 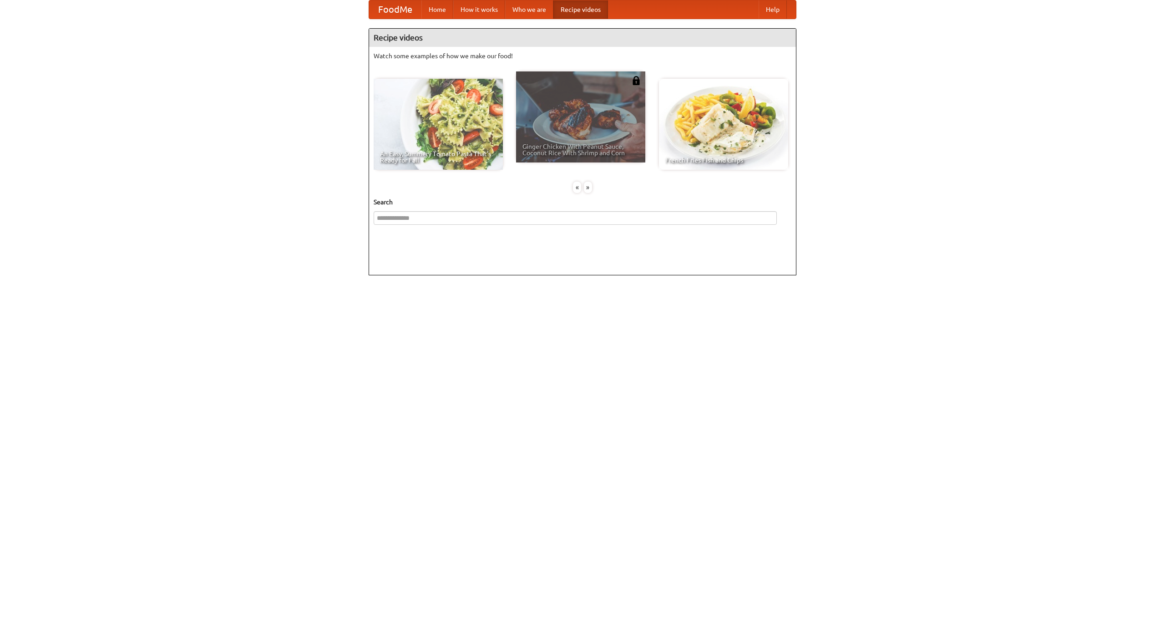 What do you see at coordinates (582, 56) in the screenshot?
I see `p: Watch some examples of how we make our food!` at bounding box center [582, 56].